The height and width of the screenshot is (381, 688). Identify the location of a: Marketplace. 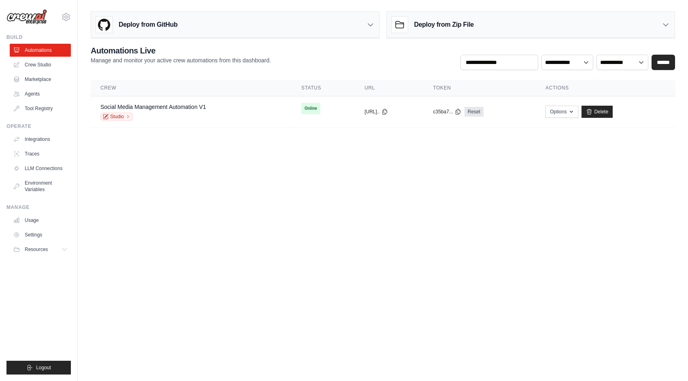
(40, 79).